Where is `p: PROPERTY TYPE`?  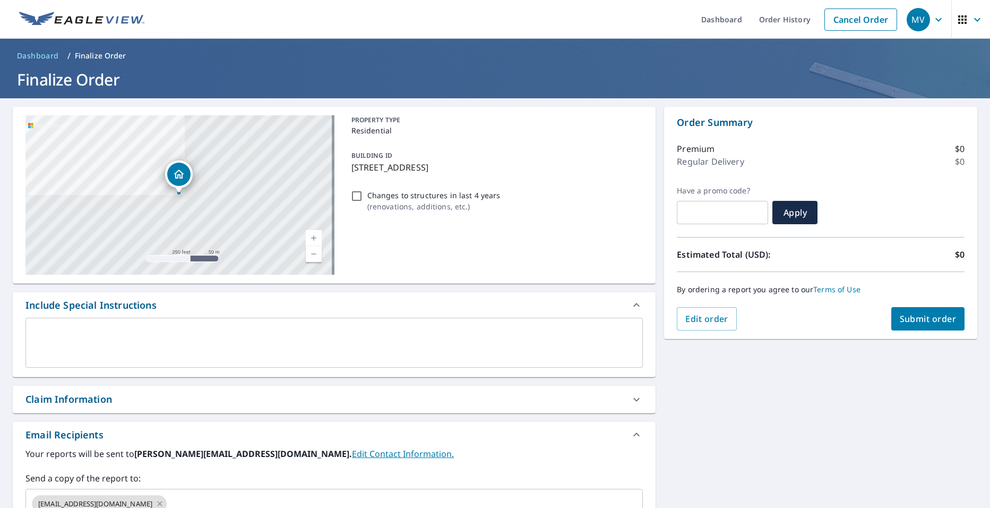
p: PROPERTY TYPE is located at coordinates (495, 120).